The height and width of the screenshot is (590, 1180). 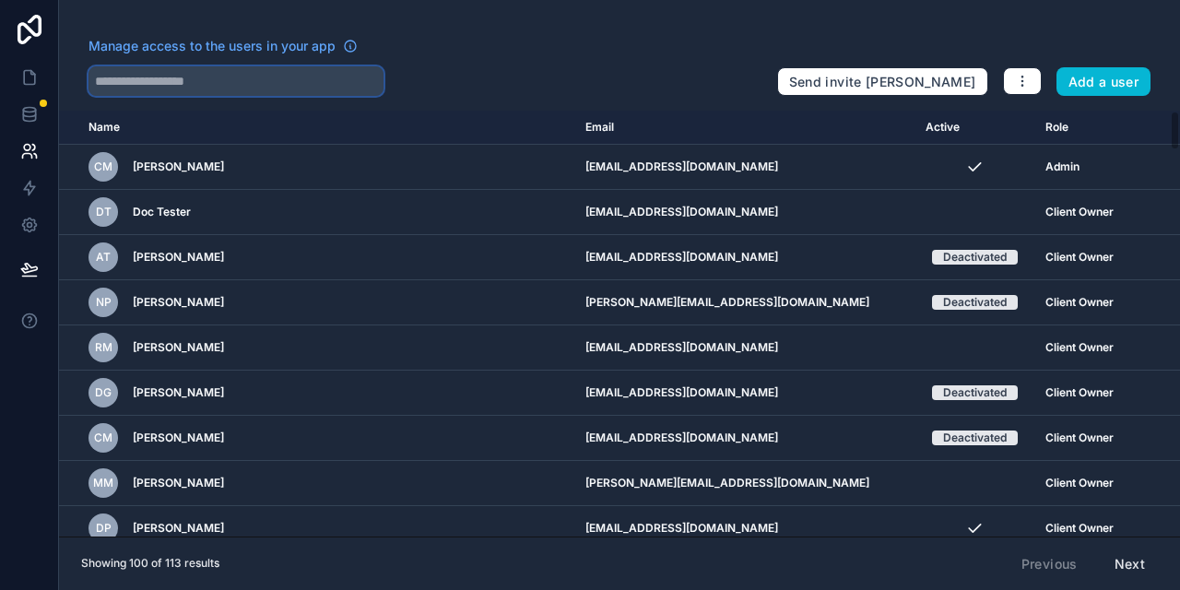 What do you see at coordinates (974, 127) in the screenshot?
I see `th: Active` at bounding box center [974, 127].